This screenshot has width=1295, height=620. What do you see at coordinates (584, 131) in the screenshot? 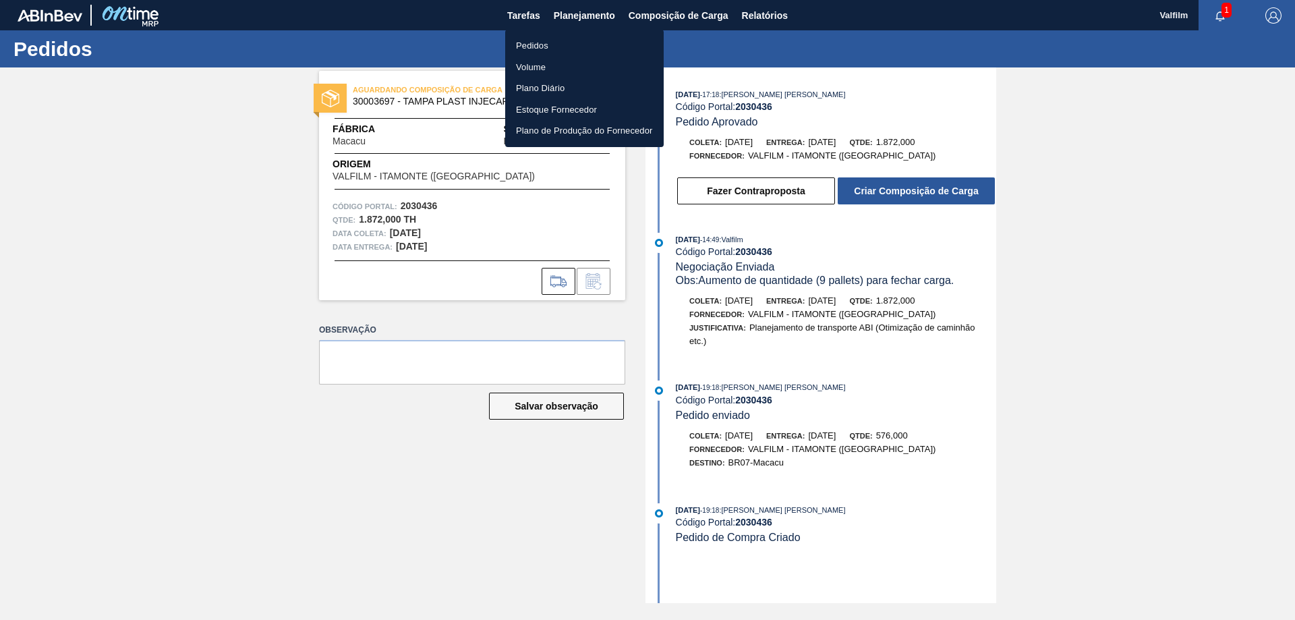
I see `li: Plano de Produção do Fornecedor` at bounding box center [584, 131].